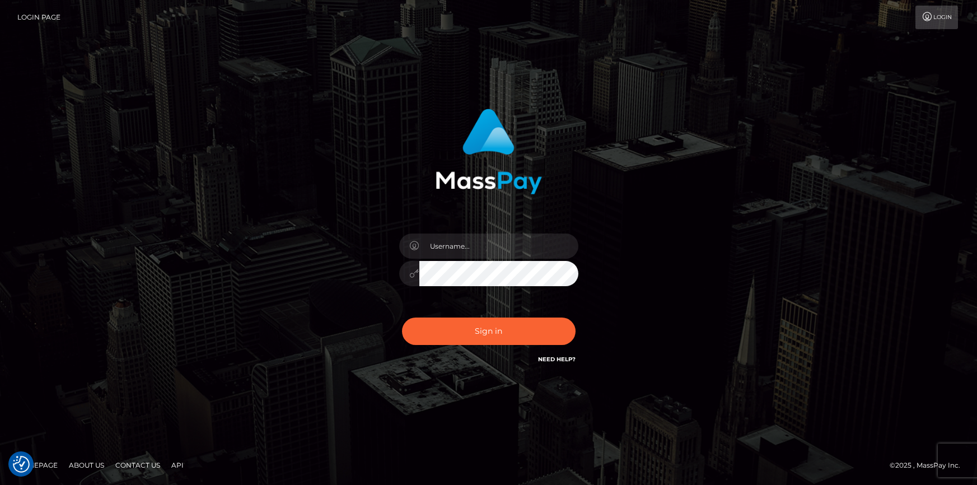 This screenshot has height=485, width=977. What do you see at coordinates (21, 464) in the screenshot?
I see `button: Consent Preferences` at bounding box center [21, 464].